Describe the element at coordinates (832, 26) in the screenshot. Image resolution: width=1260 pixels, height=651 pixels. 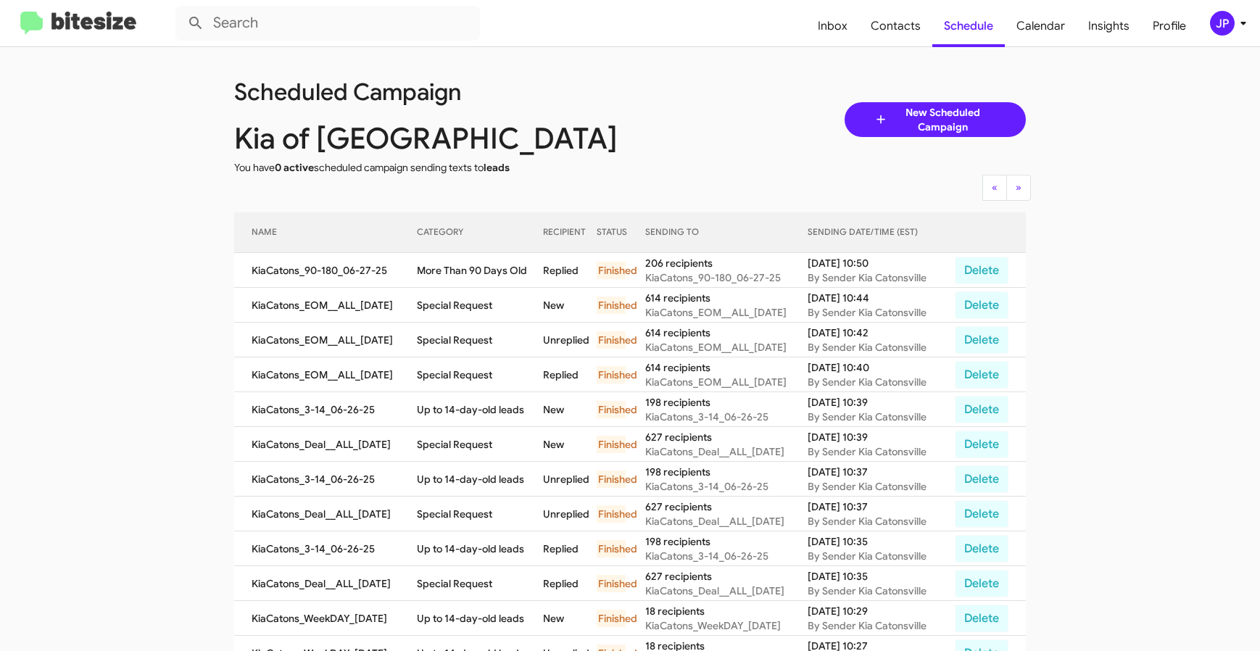
I see `a: Inbox` at that location.